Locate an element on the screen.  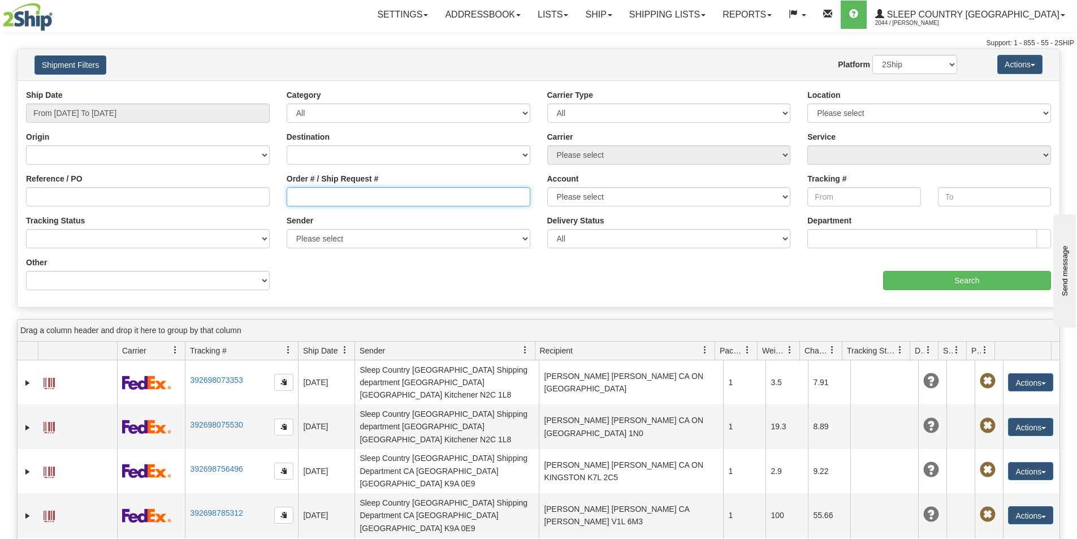
a: 392698073353 is located at coordinates (216, 380).